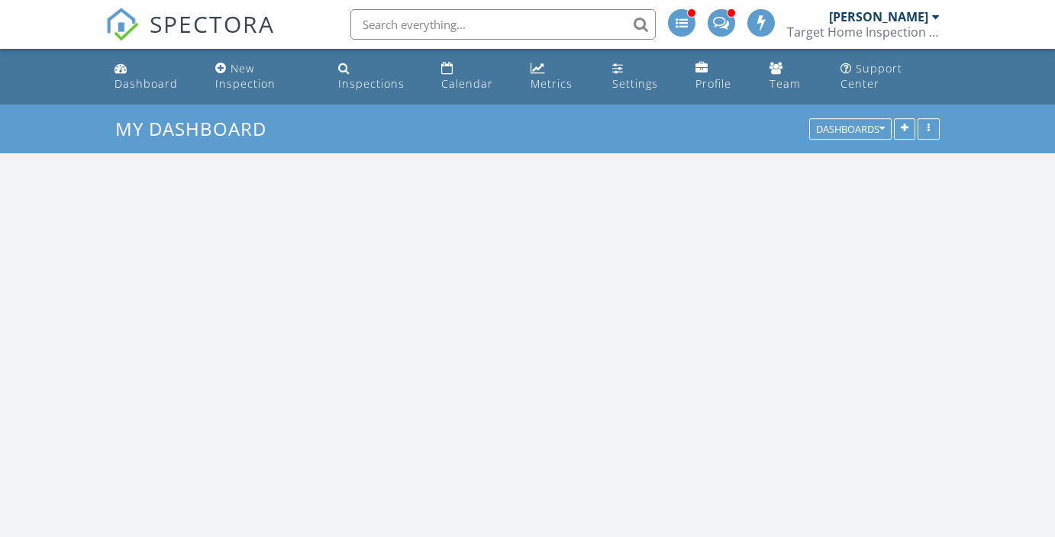  What do you see at coordinates (635, 83) in the screenshot?
I see `div: Settings` at bounding box center [635, 83].